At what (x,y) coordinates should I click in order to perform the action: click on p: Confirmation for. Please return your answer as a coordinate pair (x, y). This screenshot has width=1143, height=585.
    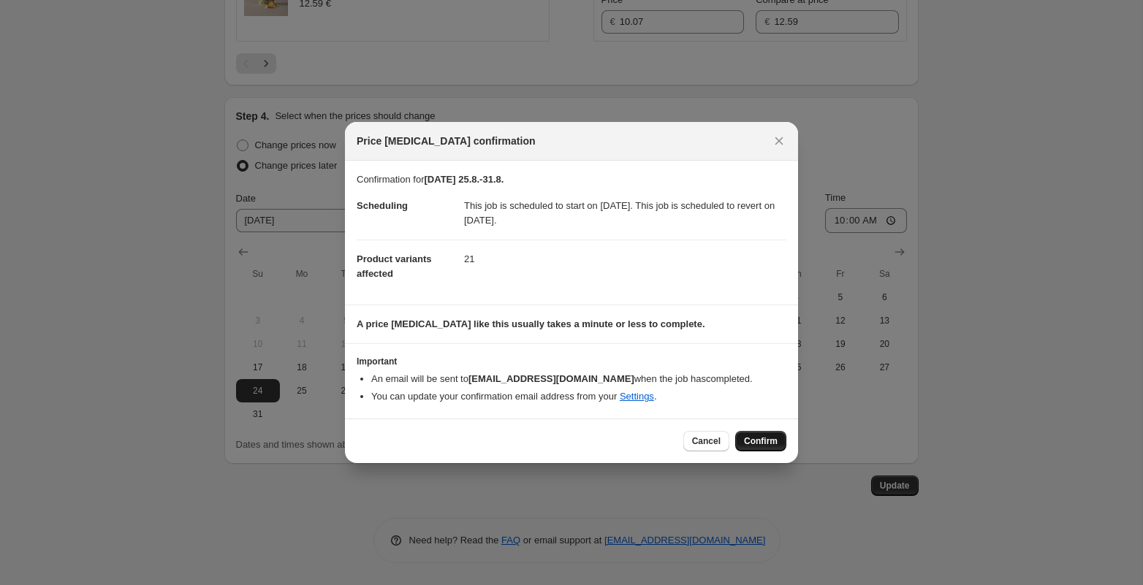
    Looking at the image, I should click on (571, 180).